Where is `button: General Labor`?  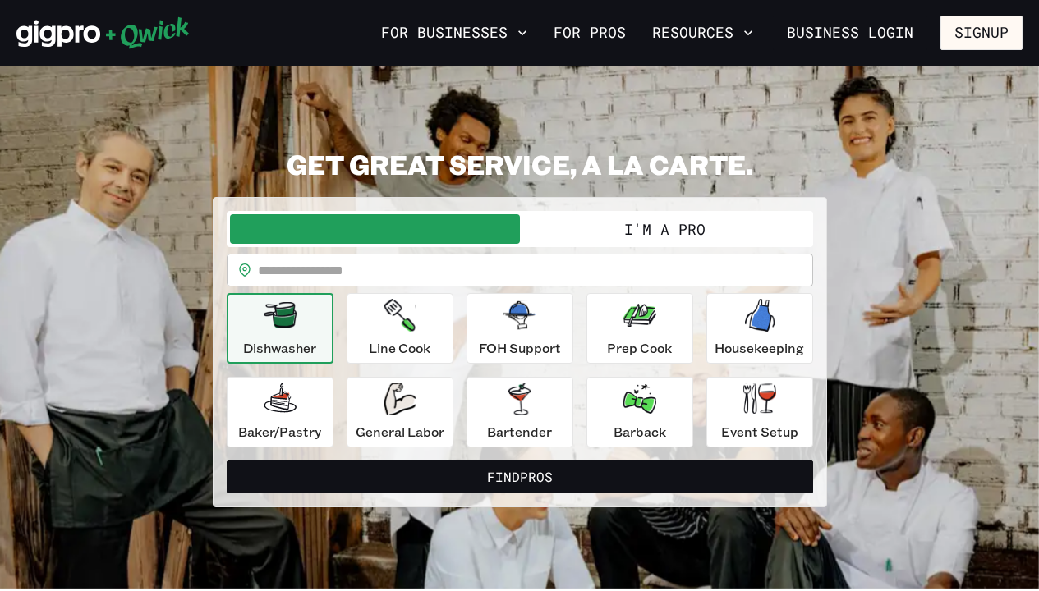
button: General Labor is located at coordinates (400, 412).